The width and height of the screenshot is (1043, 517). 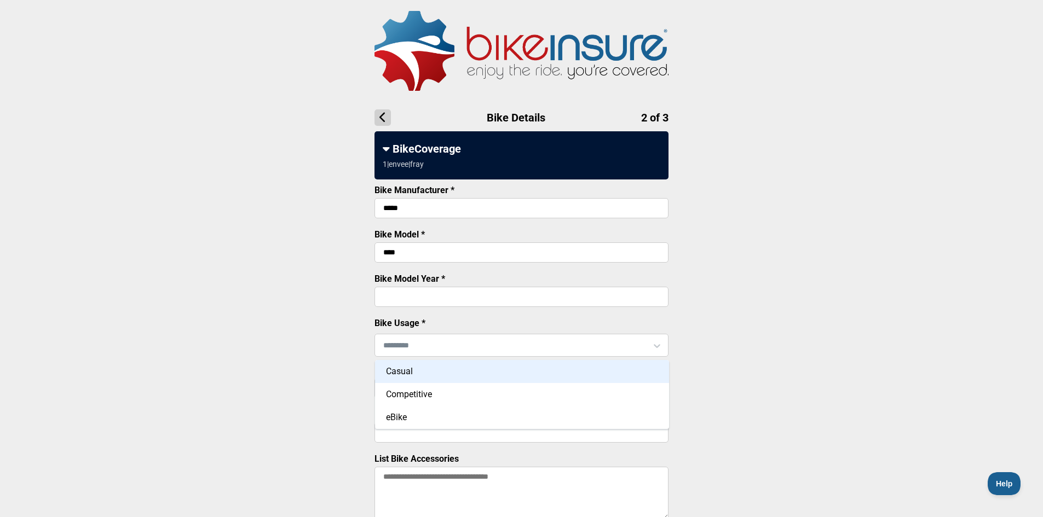 I want to click on div: 1 | envee | fray, so click(x=403, y=164).